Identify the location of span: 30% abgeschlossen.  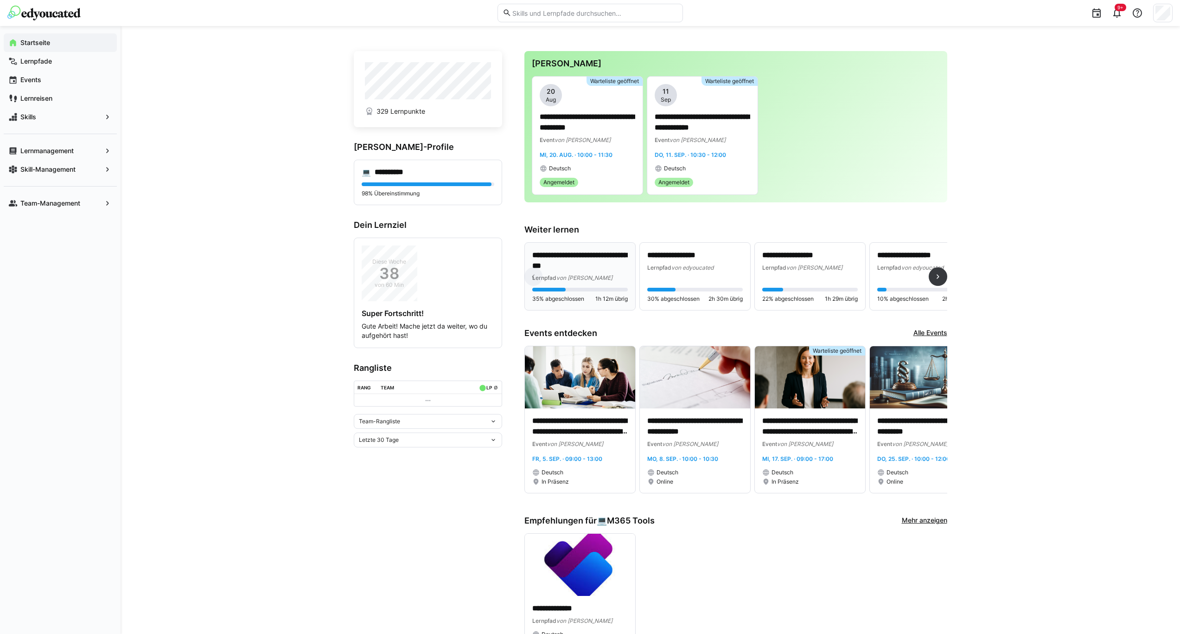
(673, 299).